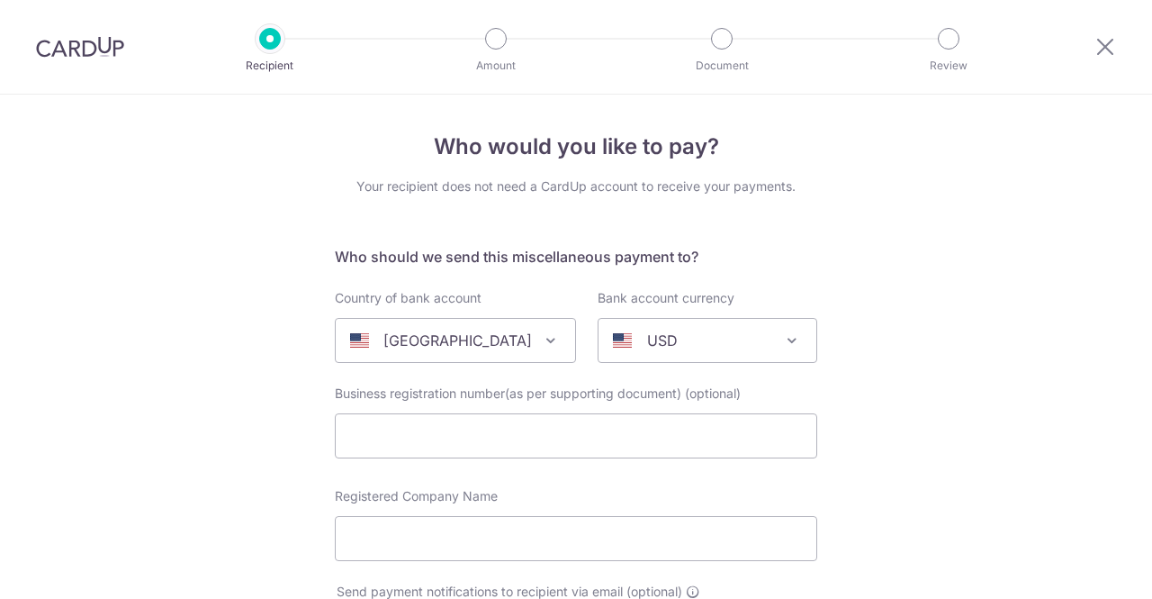  What do you see at coordinates (708, 340) in the screenshot?
I see `span: USD` at bounding box center [708, 340].